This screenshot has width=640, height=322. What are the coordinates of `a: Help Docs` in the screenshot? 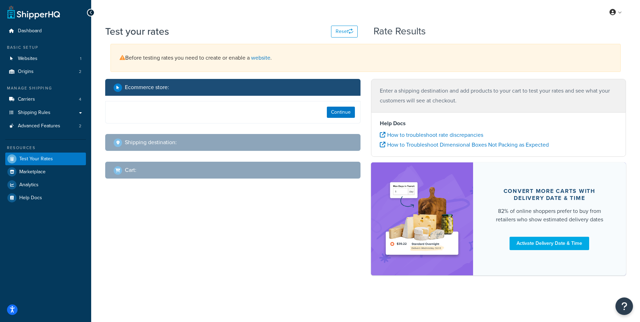 It's located at (46, 198).